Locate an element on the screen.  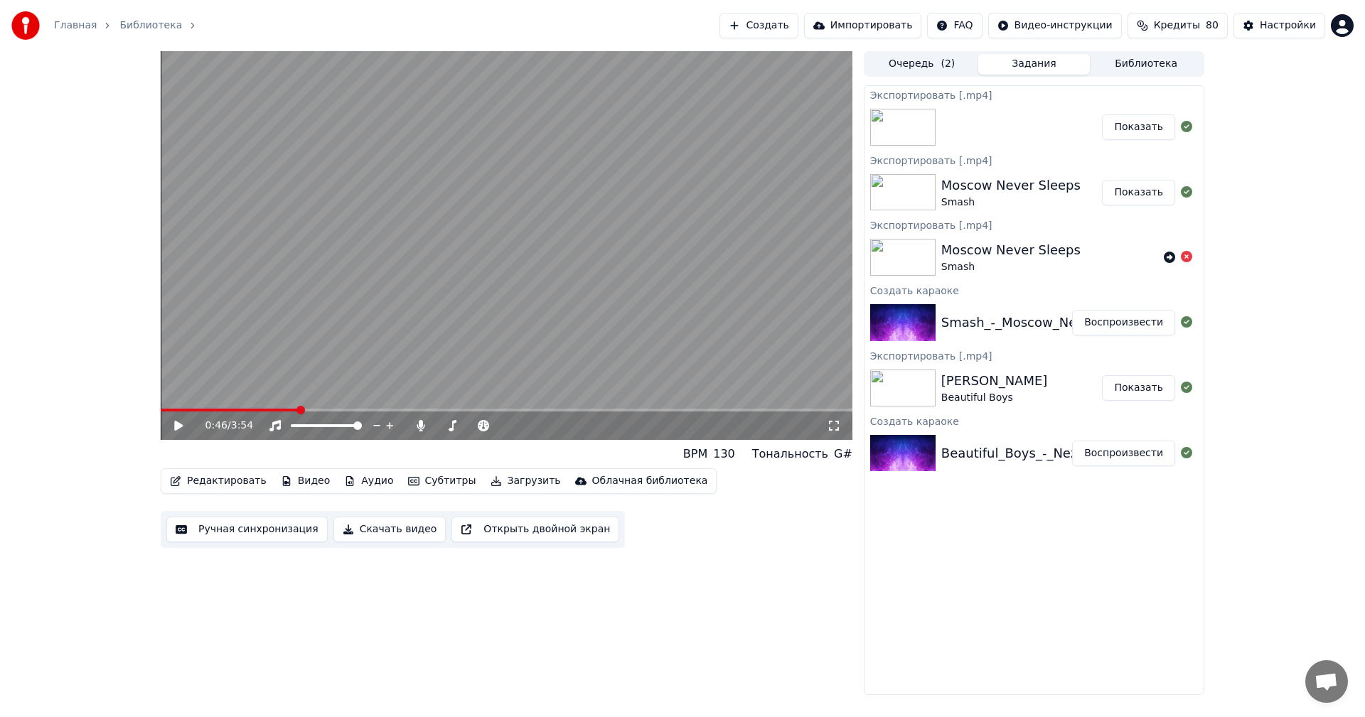
div: G# is located at coordinates (843, 454).